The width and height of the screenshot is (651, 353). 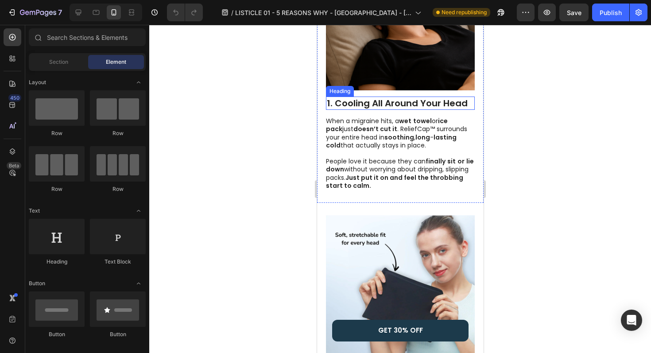 I want to click on strong: lasting, so click(x=128, y=113).